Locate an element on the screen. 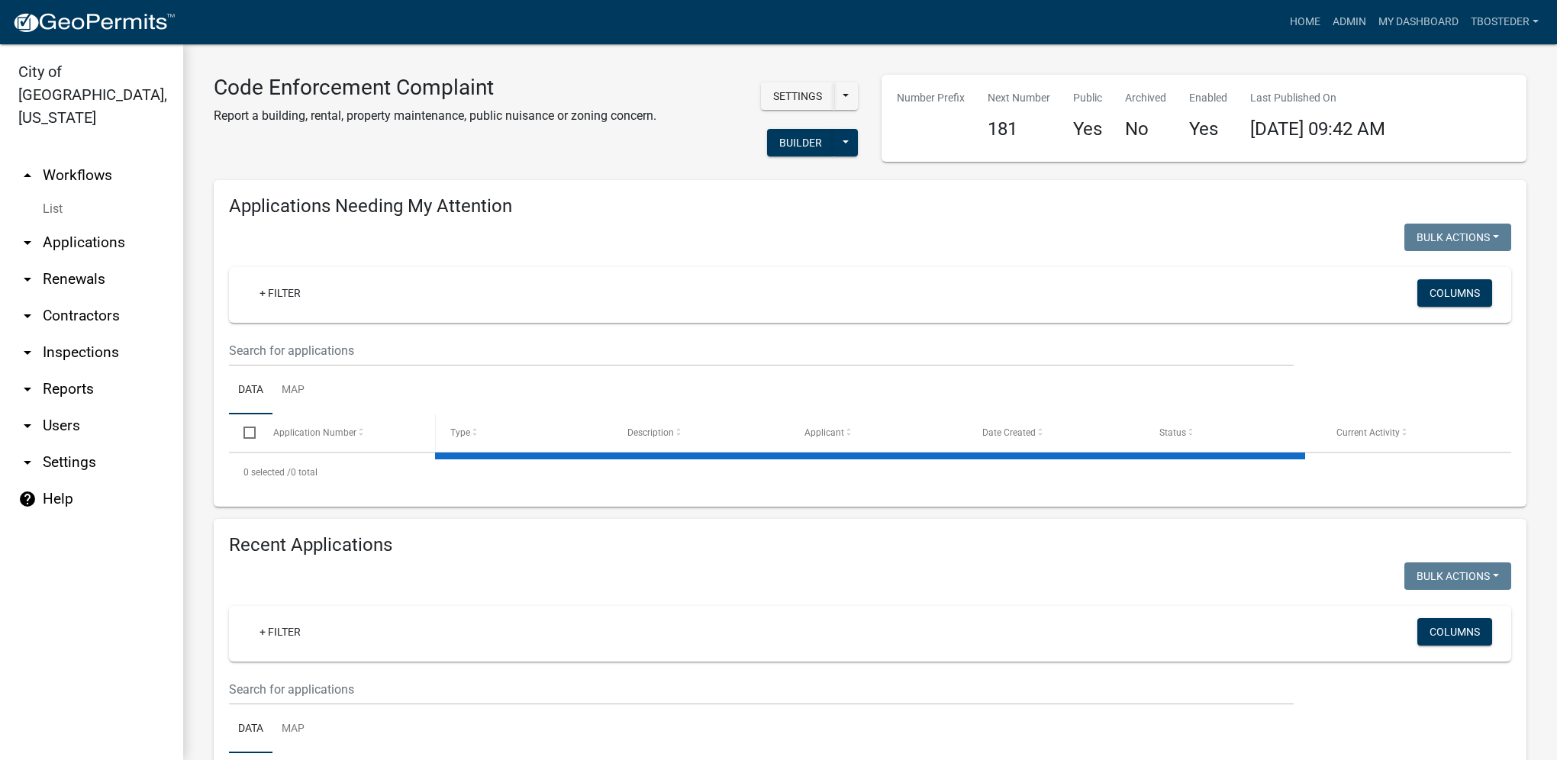  datatable-header-cell: Current Activity is located at coordinates (1410, 433).